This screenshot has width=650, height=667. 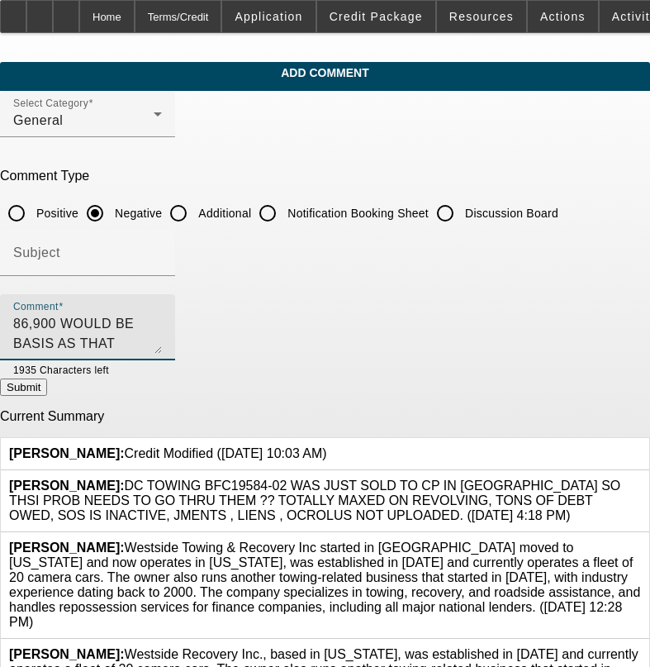 I want to click on span: Add Comment, so click(x=325, y=73).